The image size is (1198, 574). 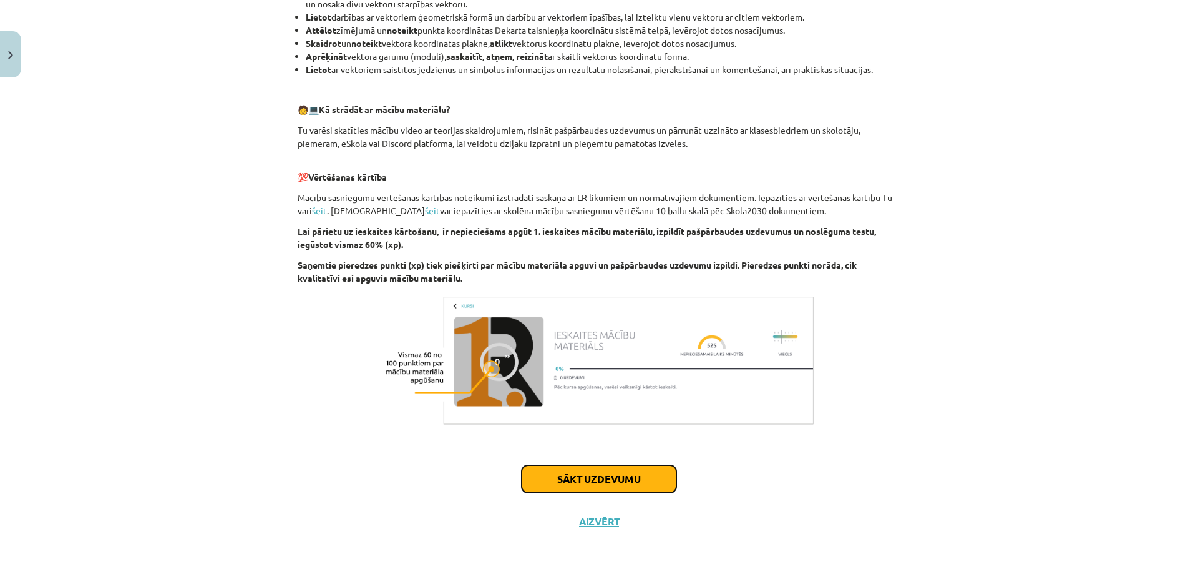 I want to click on li: darbības ar vektoriem ģeometriskā formā un darbību ar vektoriem īpašības, lai izteiktu vienu vekt..., so click(x=603, y=17).